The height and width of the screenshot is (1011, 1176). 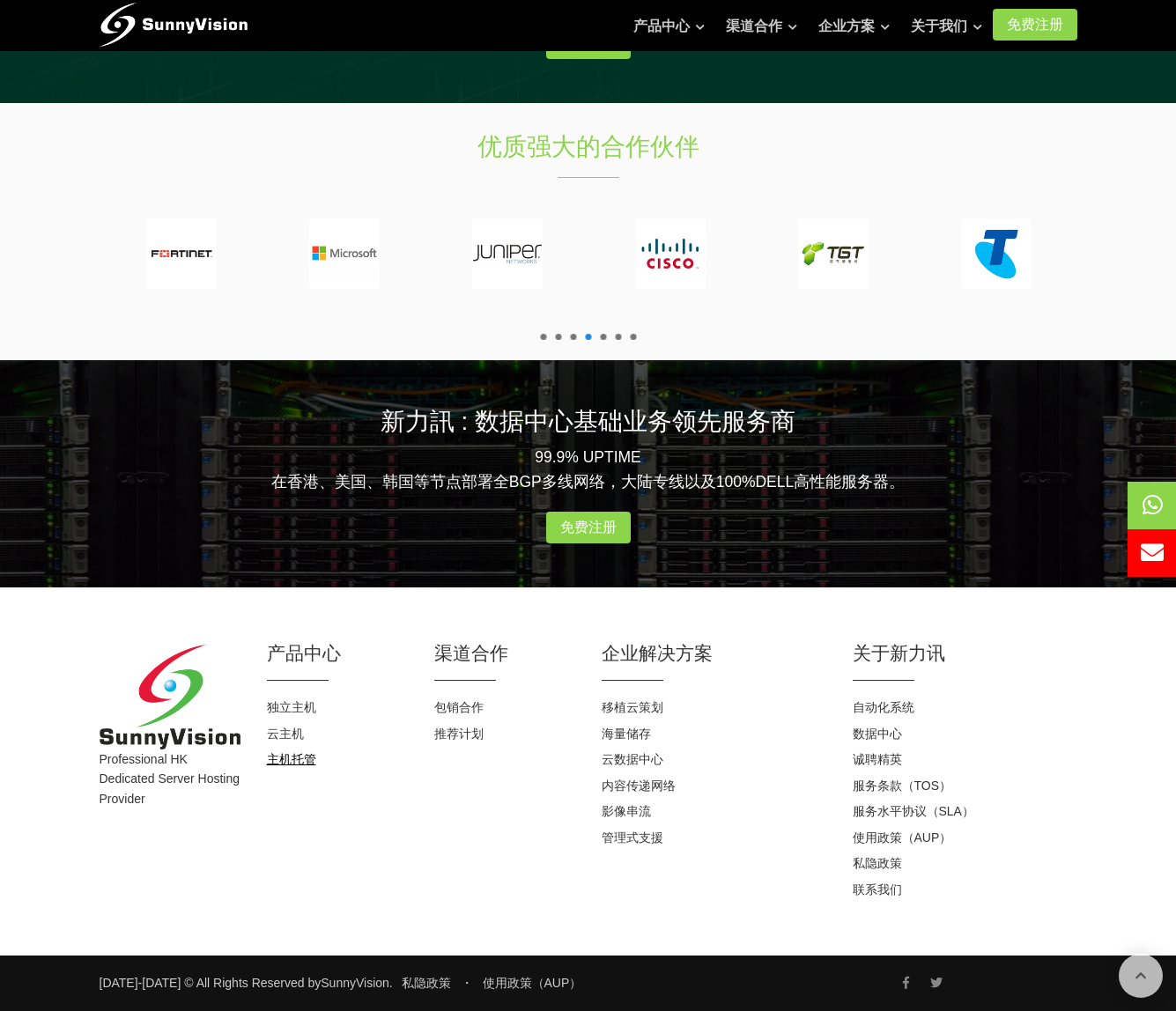 What do you see at coordinates (459, 733) in the screenshot?
I see `a: 推荐计划` at bounding box center [459, 733].